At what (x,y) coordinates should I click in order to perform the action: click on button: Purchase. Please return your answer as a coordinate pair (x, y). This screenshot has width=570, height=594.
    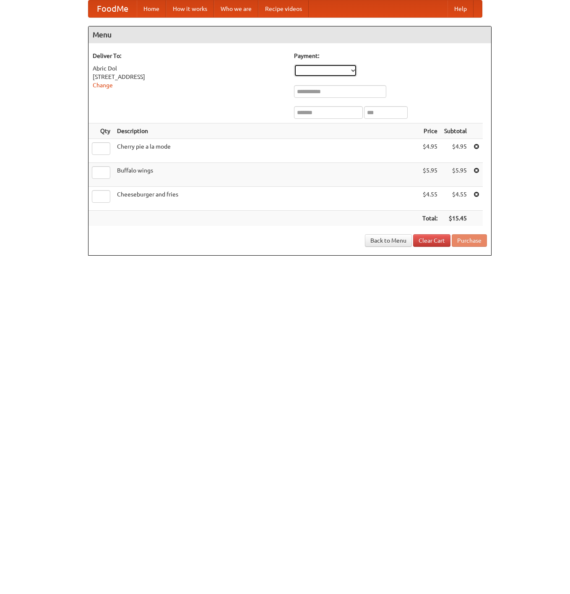
    Looking at the image, I should click on (470, 240).